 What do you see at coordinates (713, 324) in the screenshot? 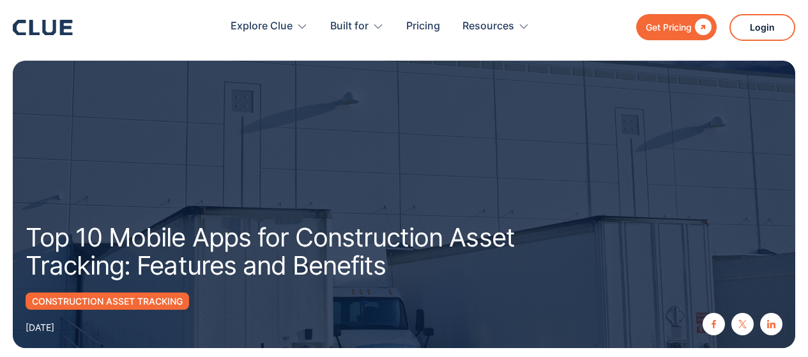
I see `img: facebook icon` at bounding box center [713, 324].